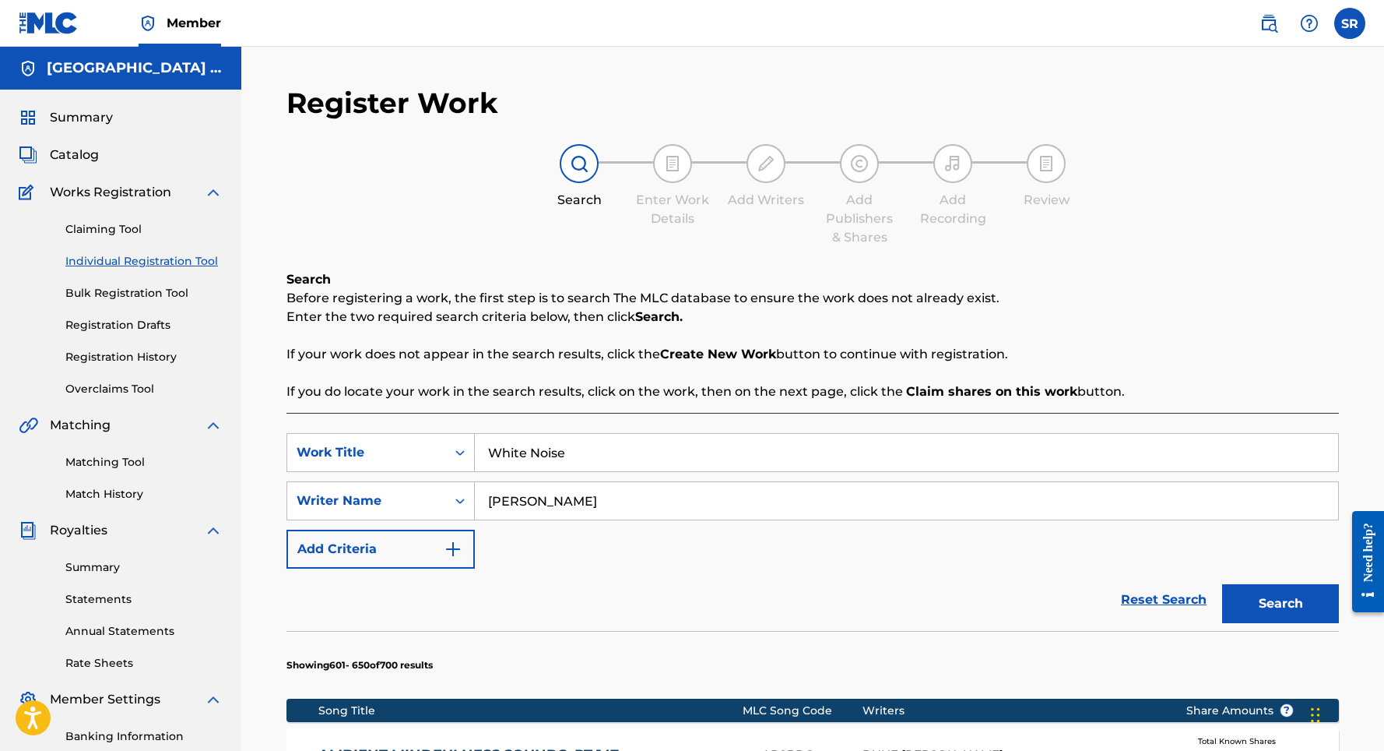 The width and height of the screenshot is (1384, 751). I want to click on div: Enter Work Details, so click(673, 209).